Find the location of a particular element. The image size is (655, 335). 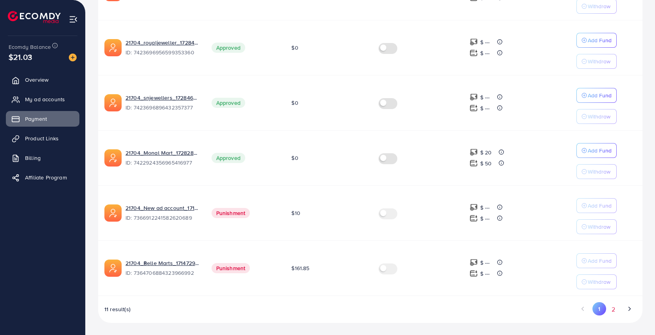

button: Go to page 1 is located at coordinates (599, 309).